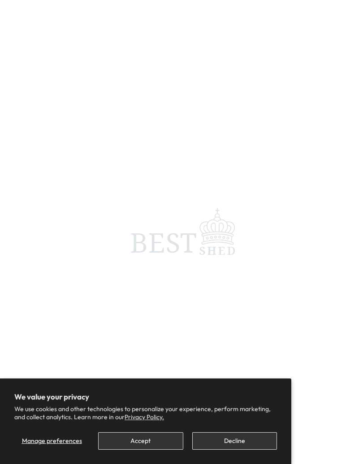  Describe the element at coordinates (145, 413) in the screenshot. I see `p: We use cookies and other technologies to personalize your experience, perform marketing, and coll...` at that location.